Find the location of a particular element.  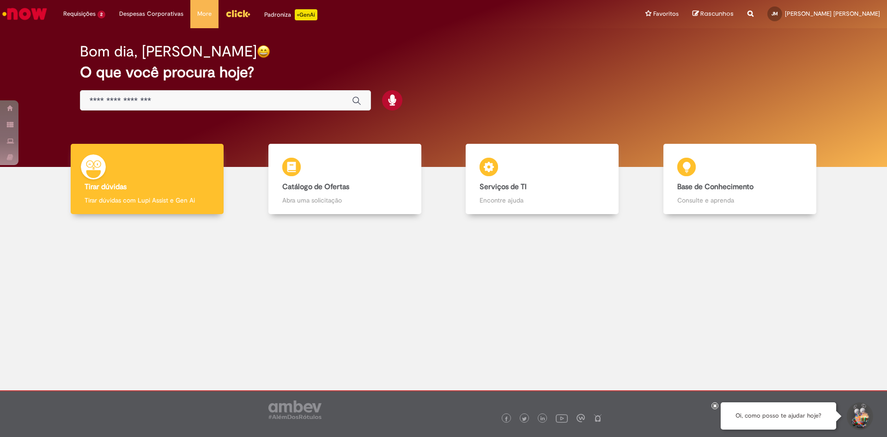

img: logo_footer_linkedin.png is located at coordinates (543, 419).